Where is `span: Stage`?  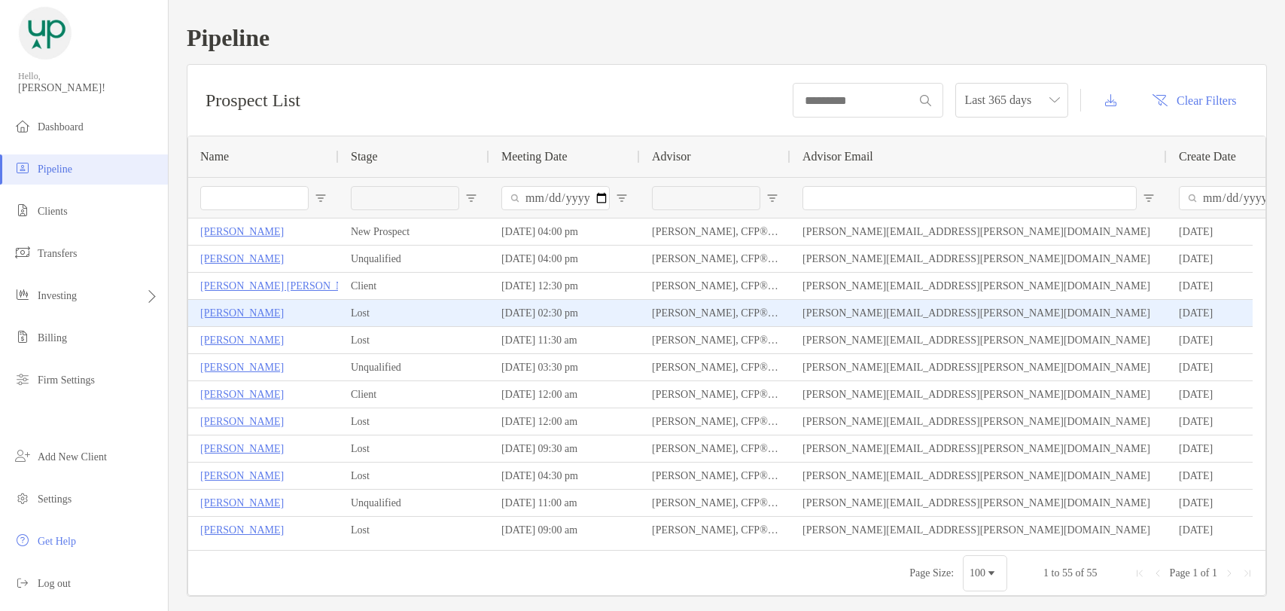
span: Stage is located at coordinates (364, 157).